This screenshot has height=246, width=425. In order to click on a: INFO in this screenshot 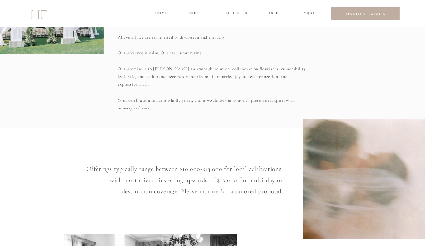, I will do `click(275, 14)`.